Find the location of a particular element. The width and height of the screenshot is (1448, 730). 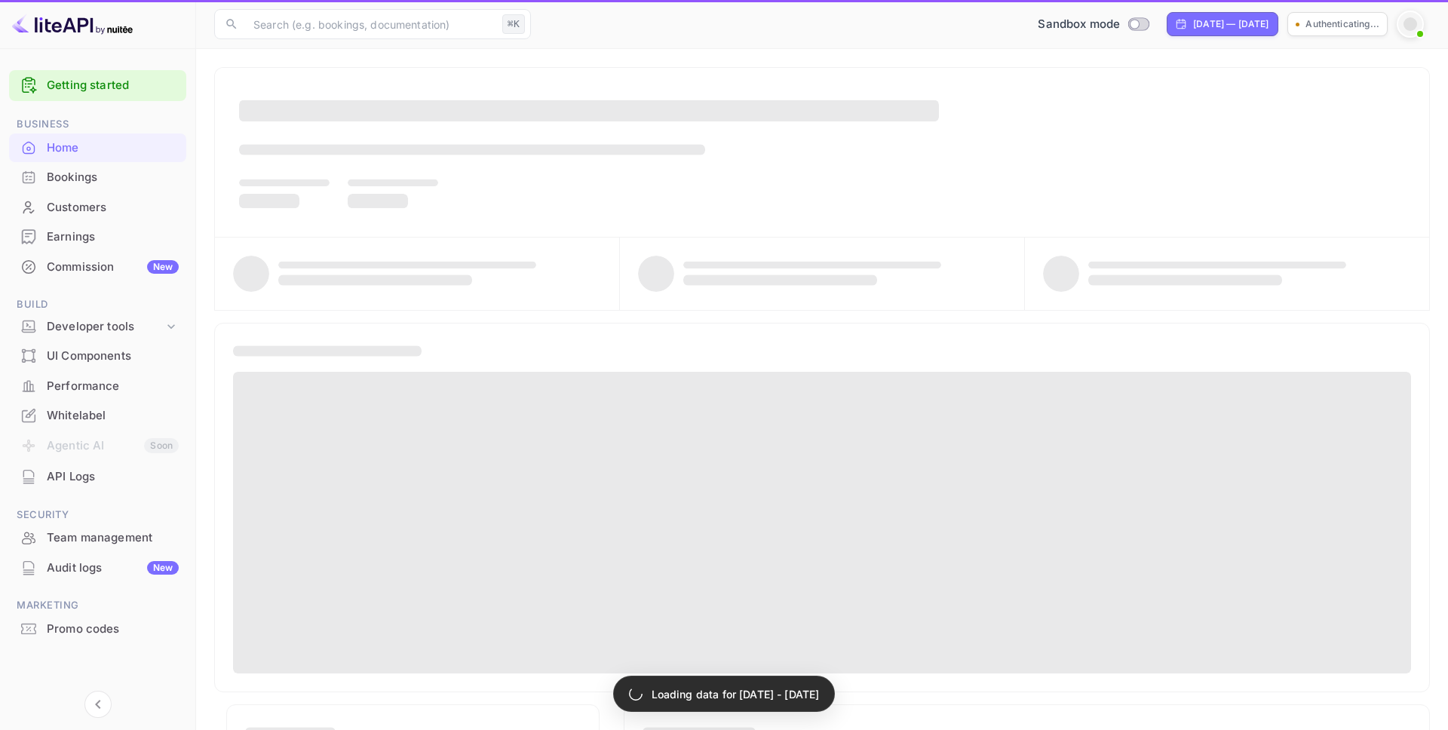

a: Whitelabel is located at coordinates (97, 415).